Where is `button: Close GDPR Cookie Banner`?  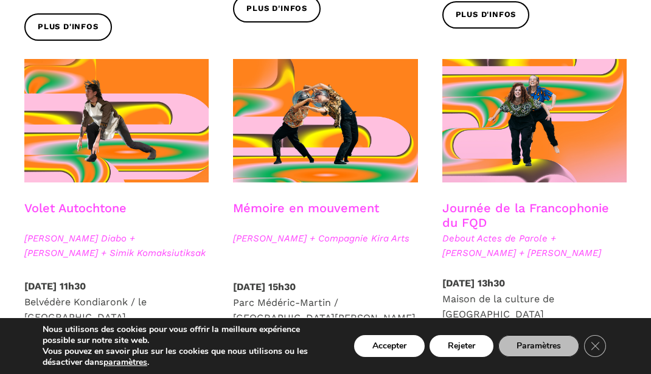 button: Close GDPR Cookie Banner is located at coordinates (595, 346).